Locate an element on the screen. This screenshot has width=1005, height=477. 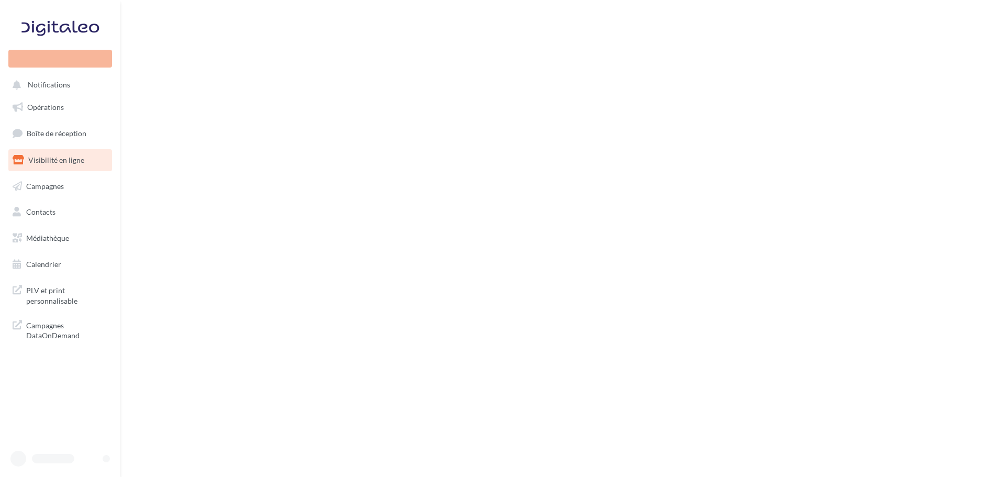
a: PLV et print personnalisable is located at coordinates (60, 294).